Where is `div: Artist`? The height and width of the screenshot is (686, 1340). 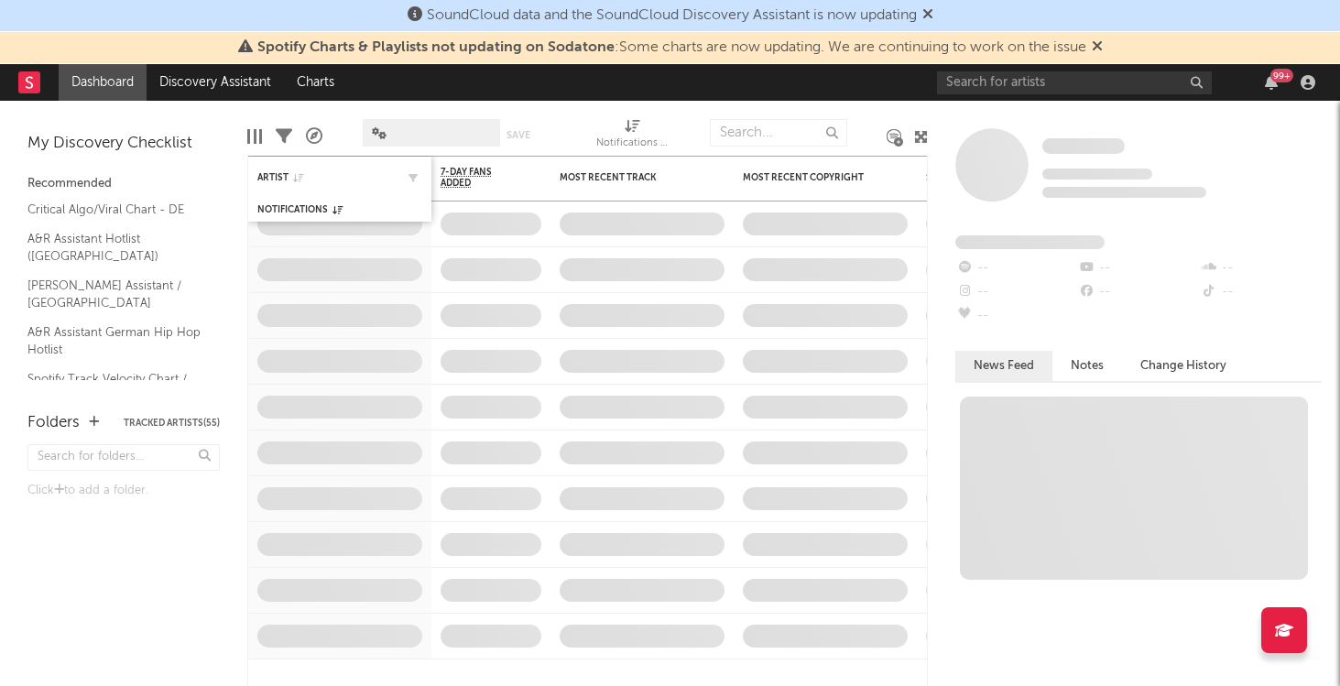
div: Artist is located at coordinates (326, 178).